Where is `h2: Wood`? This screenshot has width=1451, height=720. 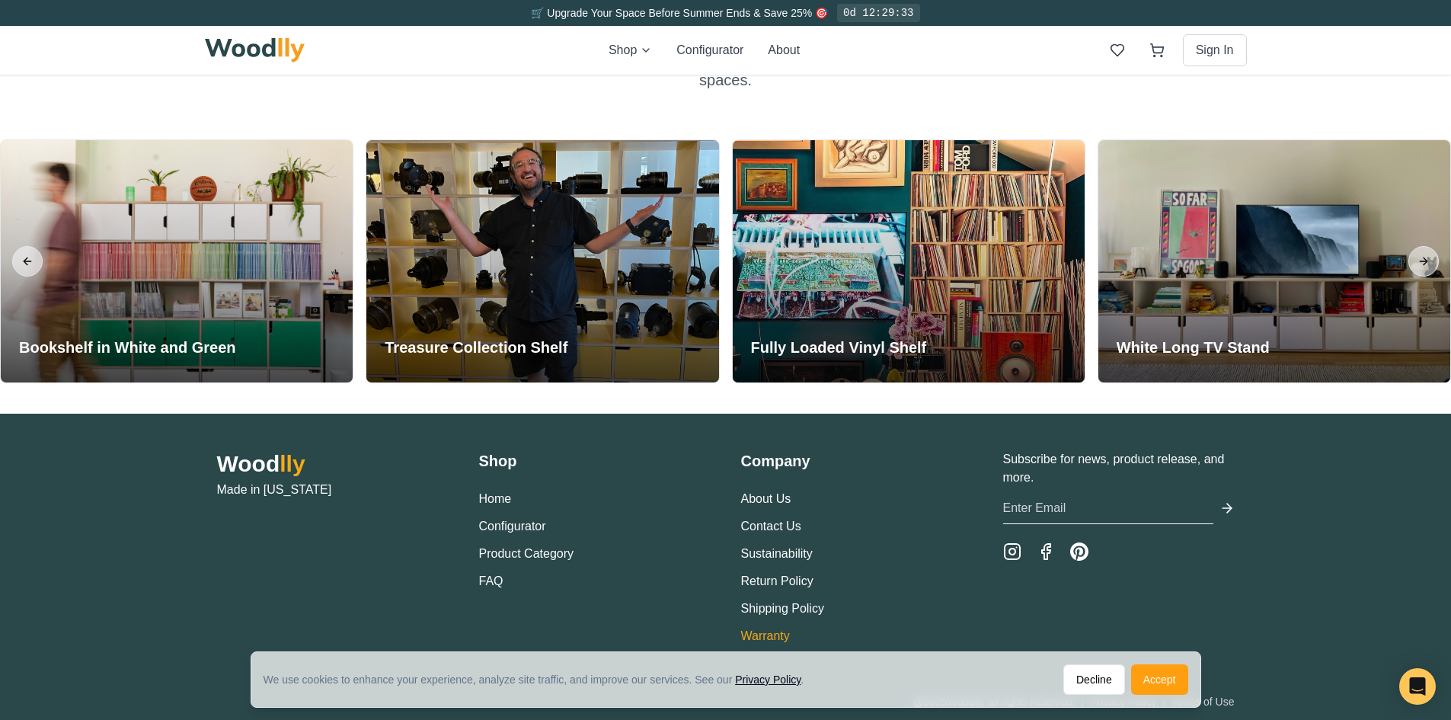
h2: Wood is located at coordinates (333, 464).